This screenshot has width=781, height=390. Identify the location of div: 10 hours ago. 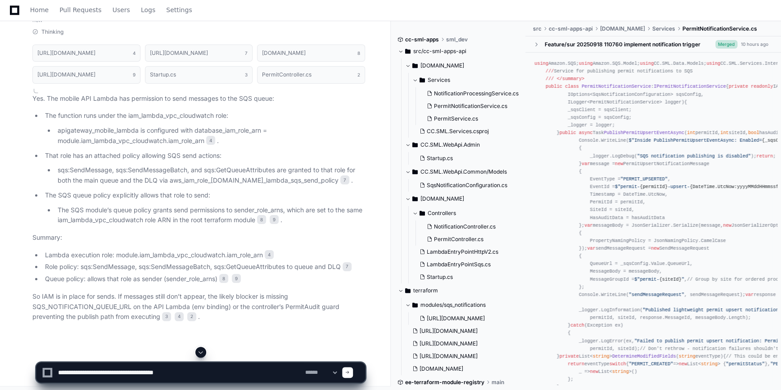
(754, 44).